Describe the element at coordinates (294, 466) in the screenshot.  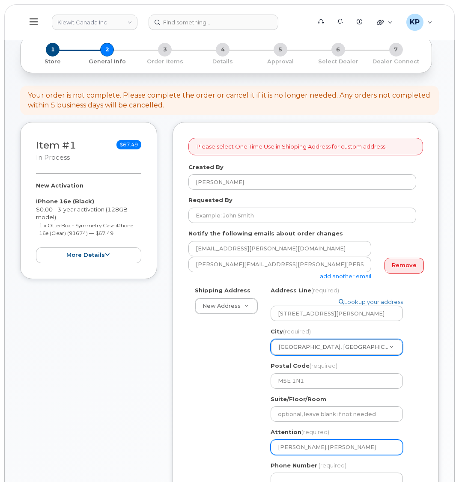
I see `label: Phone Number` at that location.